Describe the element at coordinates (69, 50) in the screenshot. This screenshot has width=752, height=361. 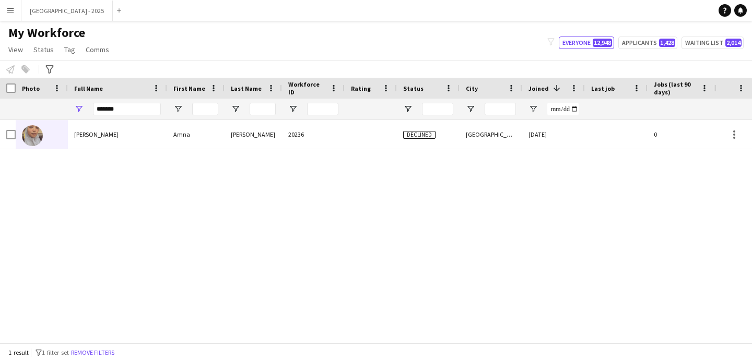
I see `span: Tag` at that location.